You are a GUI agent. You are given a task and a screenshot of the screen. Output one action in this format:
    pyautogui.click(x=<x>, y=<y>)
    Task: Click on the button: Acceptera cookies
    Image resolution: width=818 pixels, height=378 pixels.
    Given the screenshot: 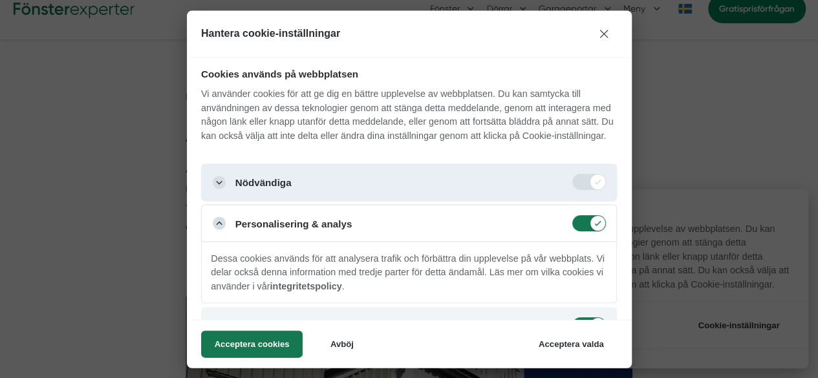 What is the action you would take?
    pyautogui.click(x=252, y=344)
    